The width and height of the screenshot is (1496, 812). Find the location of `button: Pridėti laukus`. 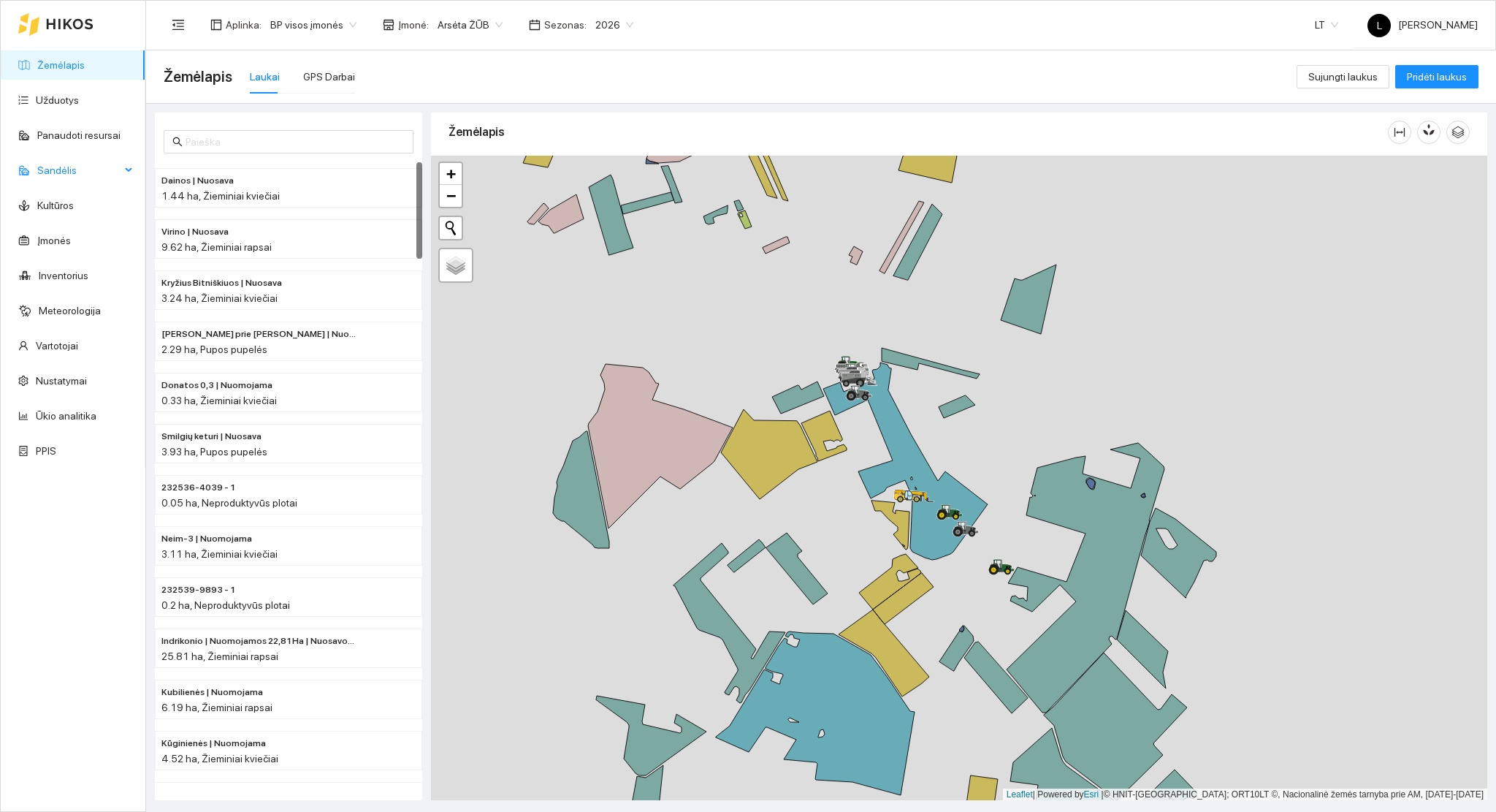

button: Pridėti laukus is located at coordinates (1437, 77).